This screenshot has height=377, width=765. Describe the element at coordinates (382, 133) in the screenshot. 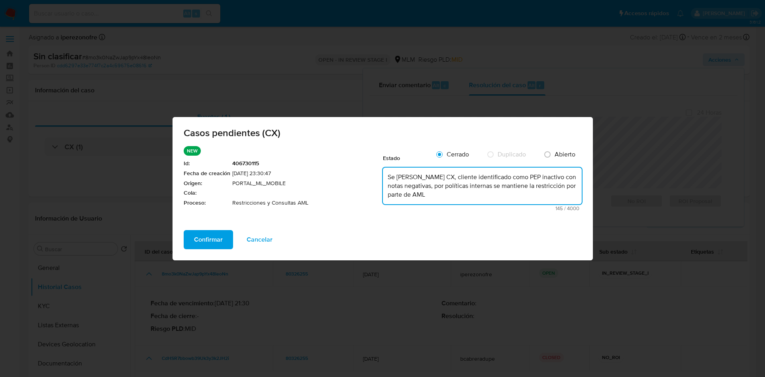

I see `span: Casos pendientes (CX)` at that location.